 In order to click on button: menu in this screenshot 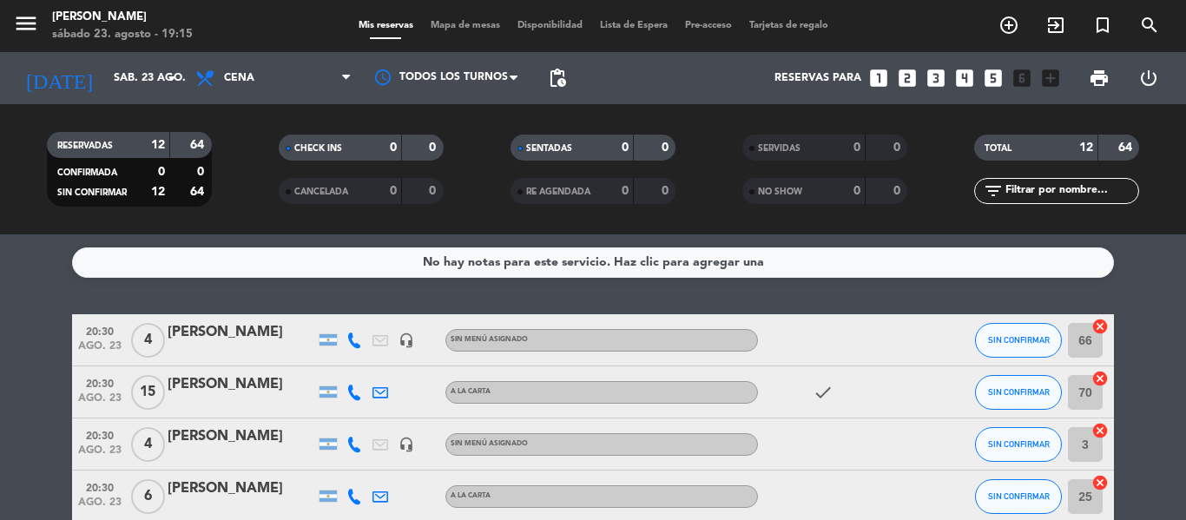, I will do `click(26, 26)`.